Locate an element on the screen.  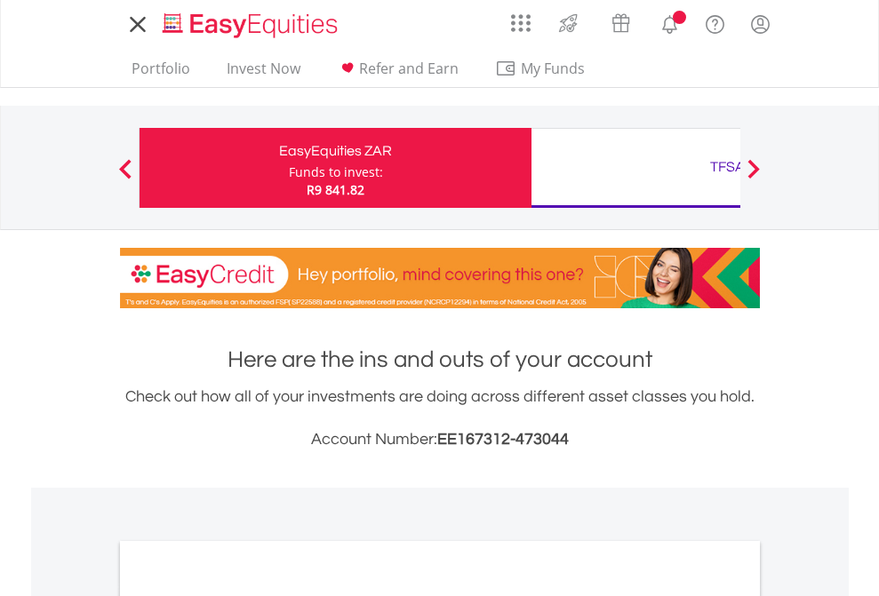
img: EasyEquities_Logo.png is located at coordinates (251, 25).